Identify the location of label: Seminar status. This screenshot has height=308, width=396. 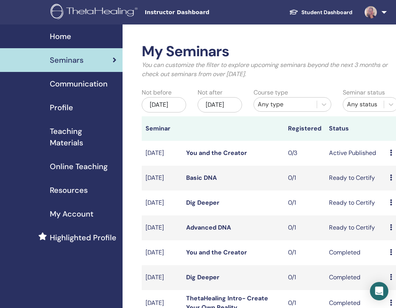
(363, 93).